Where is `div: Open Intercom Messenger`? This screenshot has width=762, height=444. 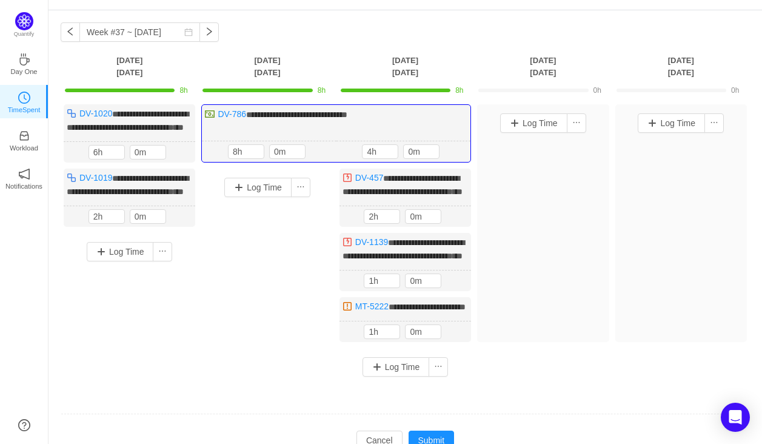
div: Open Intercom Messenger is located at coordinates (735, 417).